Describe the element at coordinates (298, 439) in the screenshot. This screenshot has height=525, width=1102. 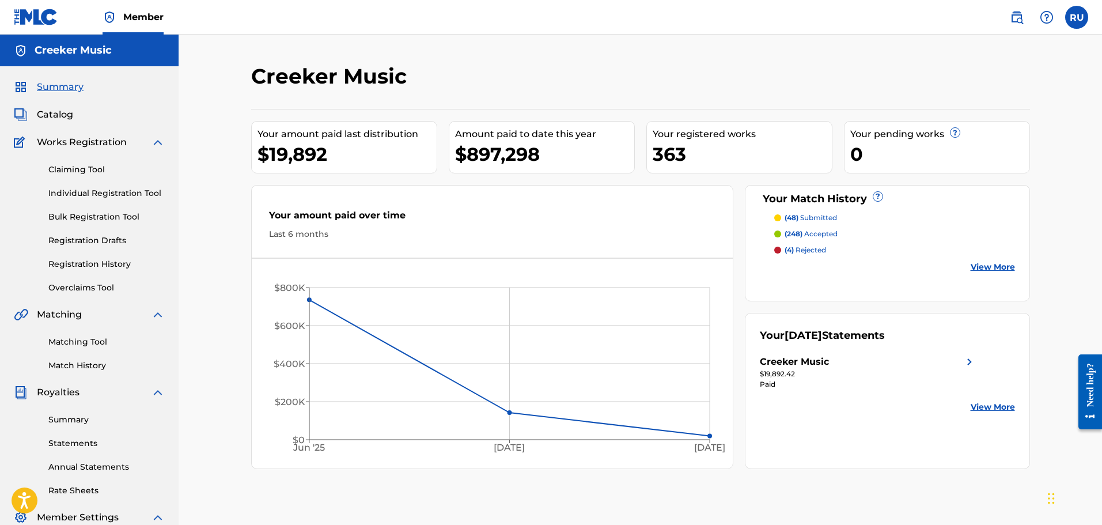
I see `tspan: $0` at that location.